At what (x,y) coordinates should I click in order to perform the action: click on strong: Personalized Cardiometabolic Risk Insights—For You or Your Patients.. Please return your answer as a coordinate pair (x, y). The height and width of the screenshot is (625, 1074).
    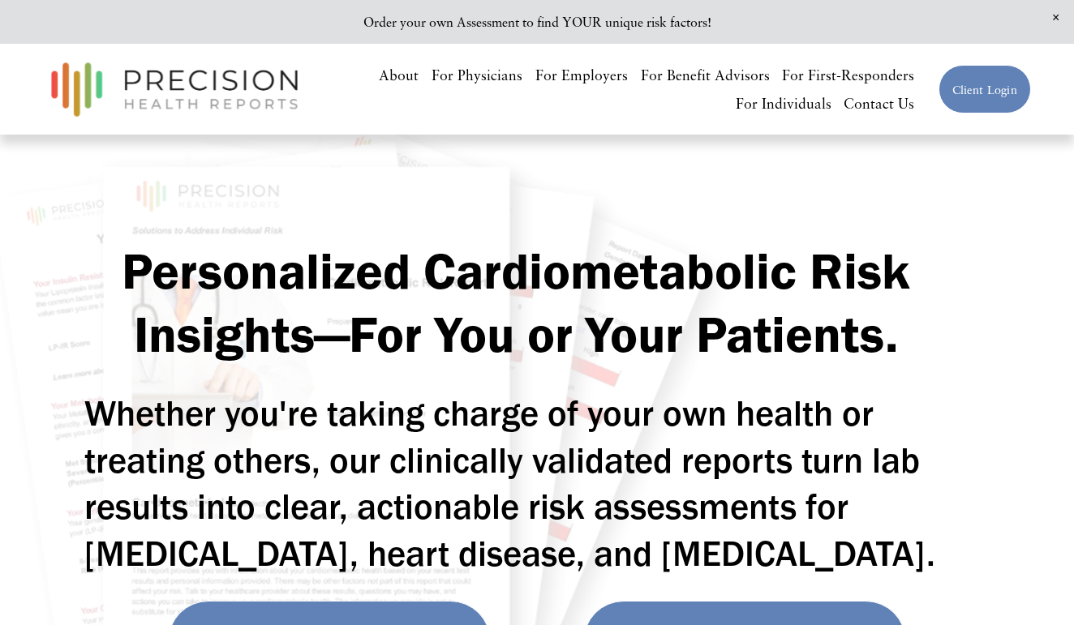
    Looking at the image, I should click on (522, 302).